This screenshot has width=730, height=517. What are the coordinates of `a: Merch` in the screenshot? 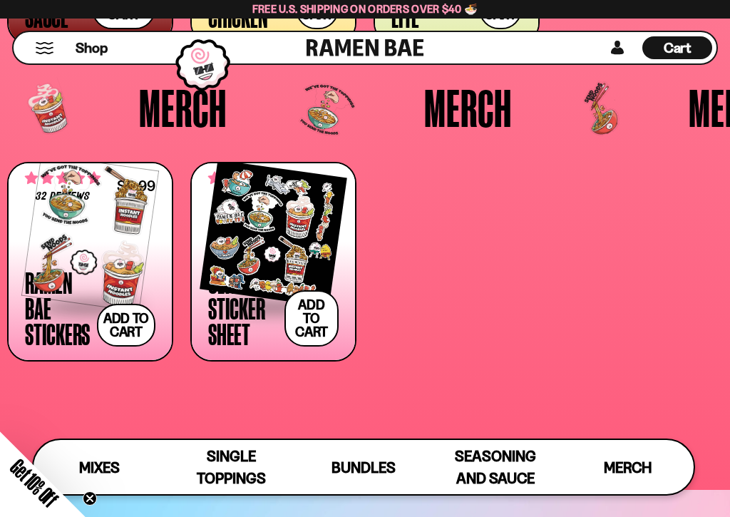 It's located at (627, 467).